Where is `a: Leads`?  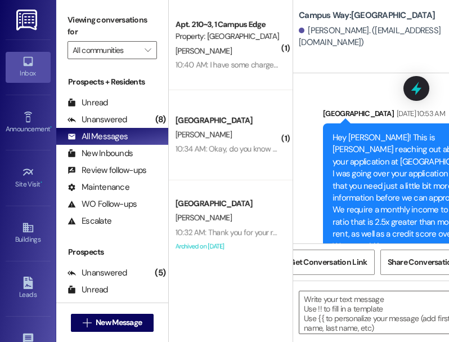
a: Leads is located at coordinates (28, 288).